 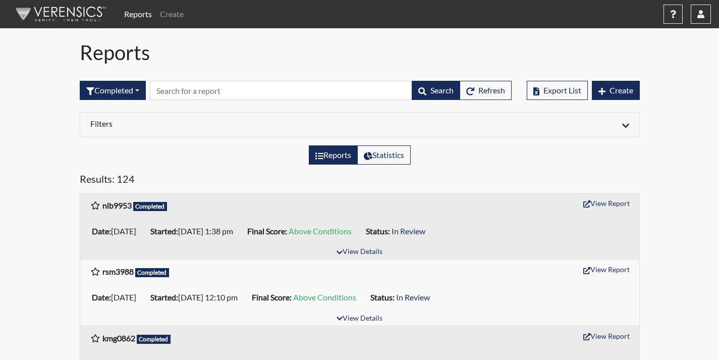 What do you see at coordinates (360, 52) in the screenshot?
I see `h1: Reports` at bounding box center [360, 52].